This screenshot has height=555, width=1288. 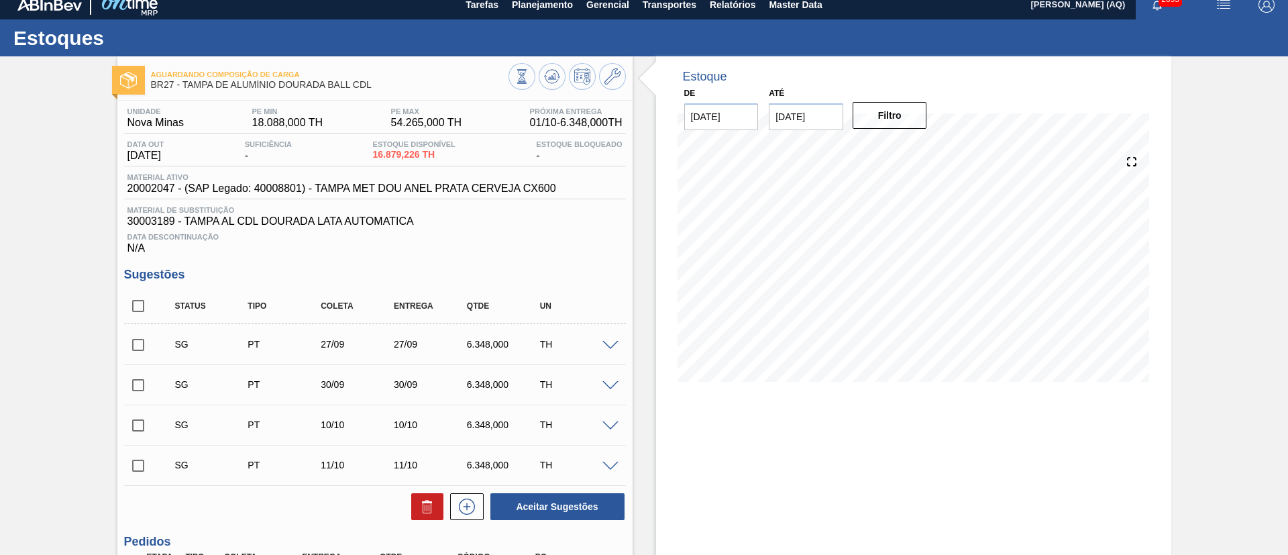 What do you see at coordinates (414, 154) in the screenshot?
I see `span: 16.879,226 TH` at bounding box center [414, 154].